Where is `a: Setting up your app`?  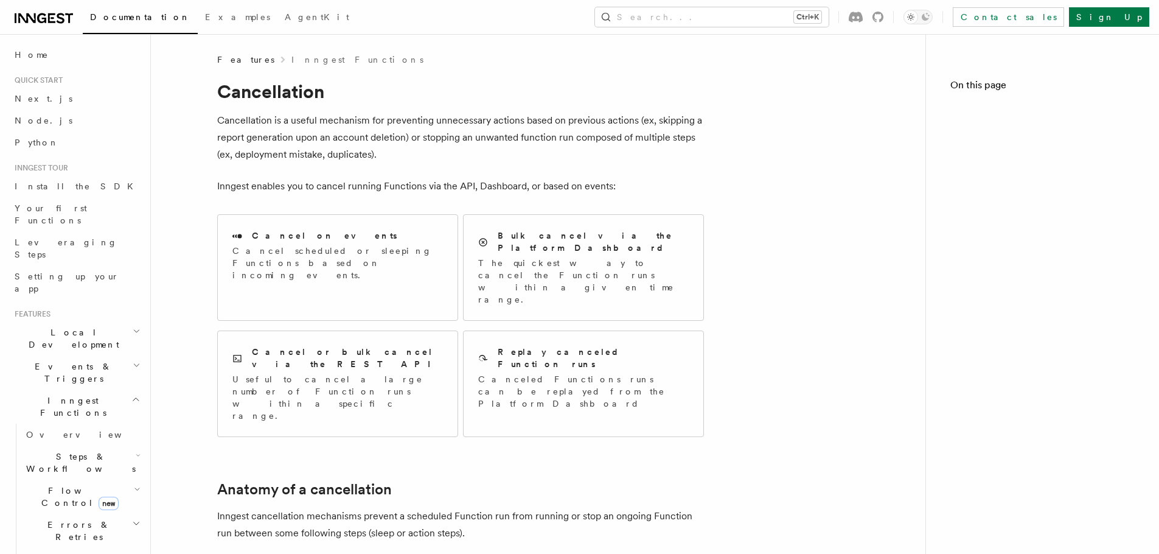 a: Setting up your app is located at coordinates (76, 282).